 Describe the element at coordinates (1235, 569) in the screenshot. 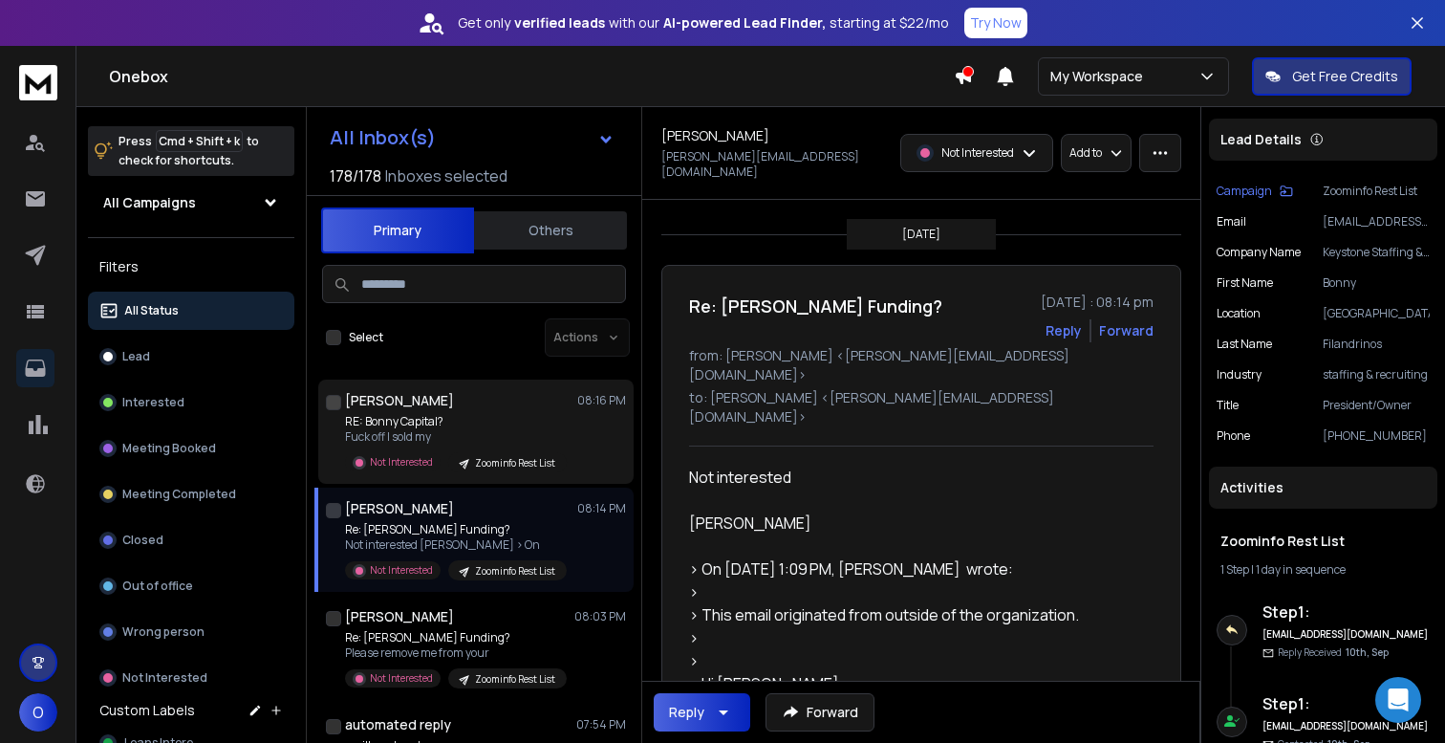

I see `span: 1 Step` at that location.